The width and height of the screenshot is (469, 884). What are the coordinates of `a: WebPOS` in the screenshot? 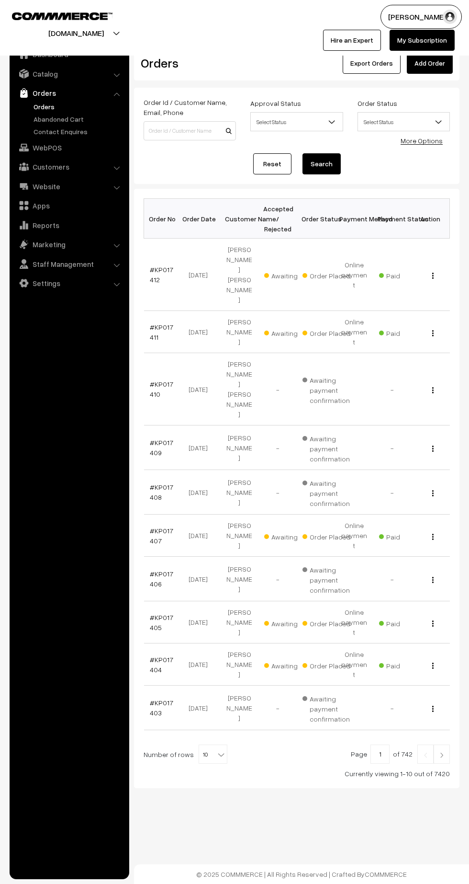 It's located at (69, 148).